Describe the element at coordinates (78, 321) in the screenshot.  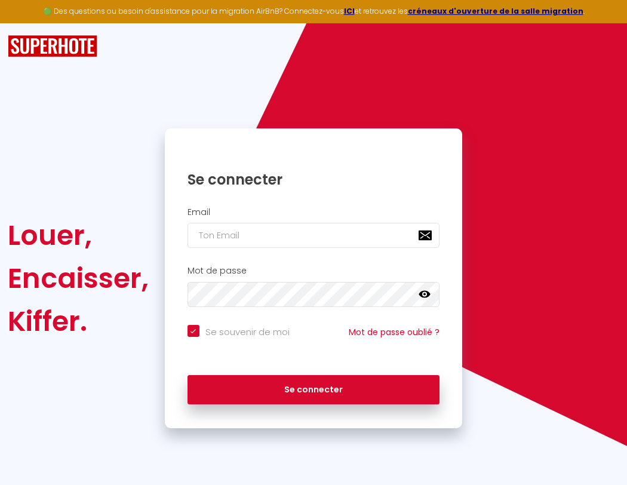
I see `div: Kiffer.` at that location.